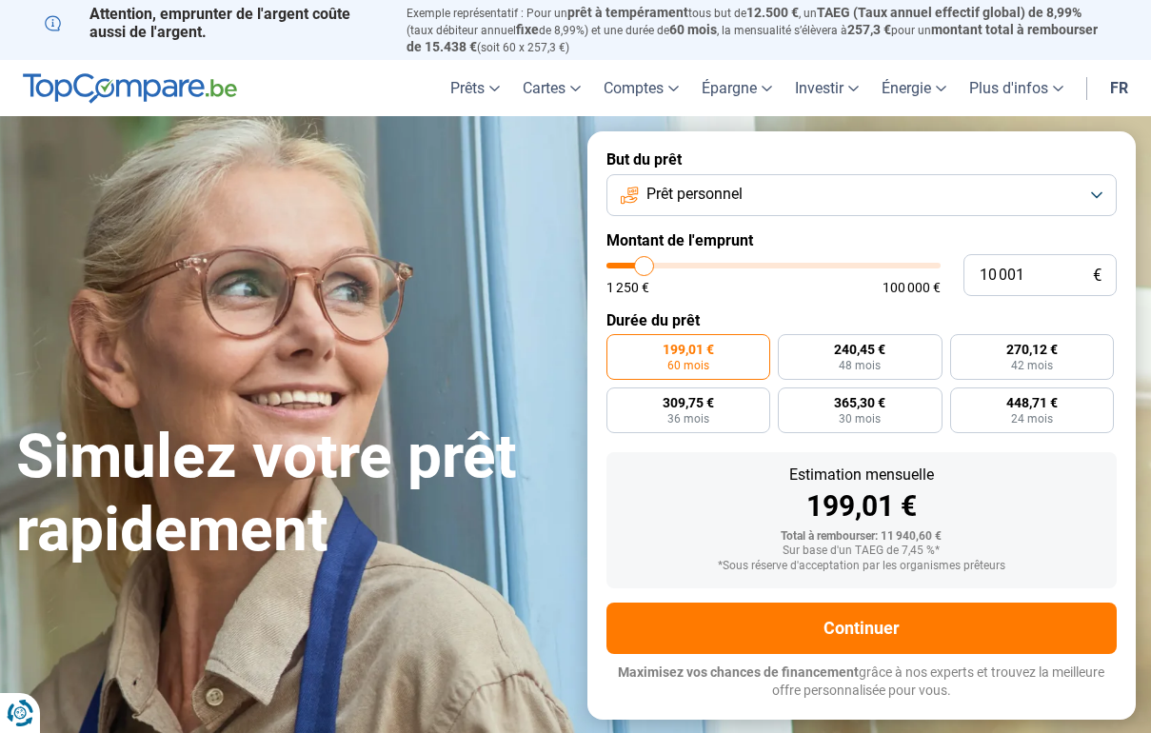 This screenshot has height=733, width=1151. What do you see at coordinates (1032, 419) in the screenshot?
I see `span: 24 mois` at bounding box center [1032, 419].